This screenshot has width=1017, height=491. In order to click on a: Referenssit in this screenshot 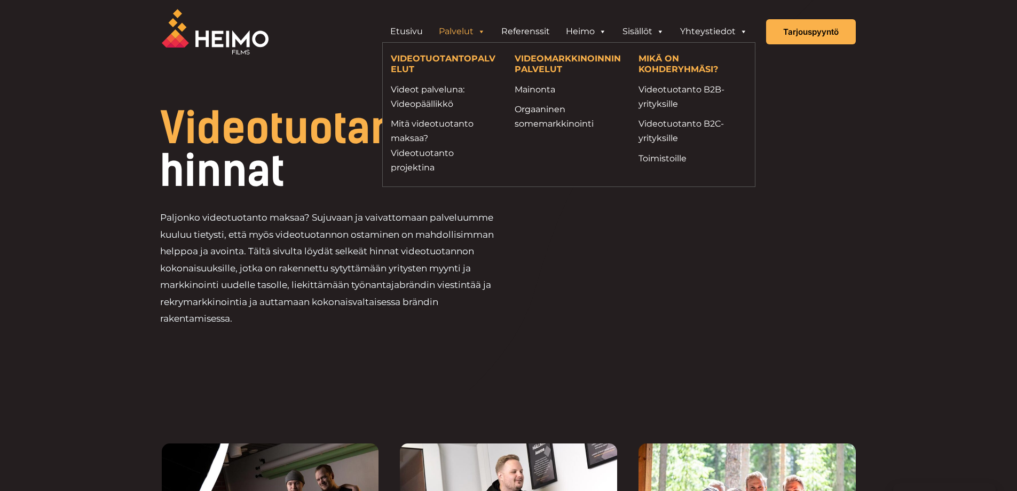, I will do `click(525, 31)`.